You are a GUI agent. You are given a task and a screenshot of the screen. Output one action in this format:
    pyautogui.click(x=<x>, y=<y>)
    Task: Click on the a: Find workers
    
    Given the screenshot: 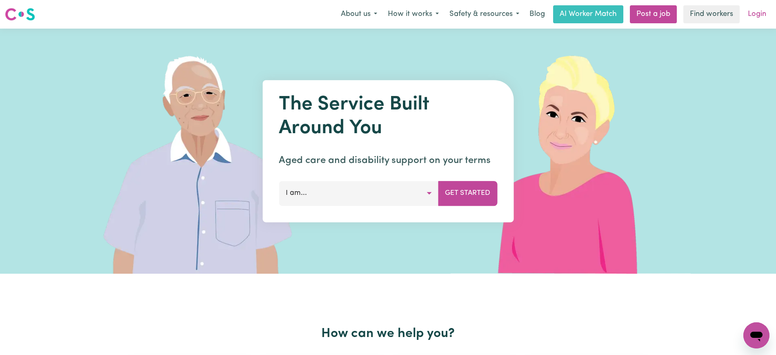 What is the action you would take?
    pyautogui.click(x=711, y=14)
    